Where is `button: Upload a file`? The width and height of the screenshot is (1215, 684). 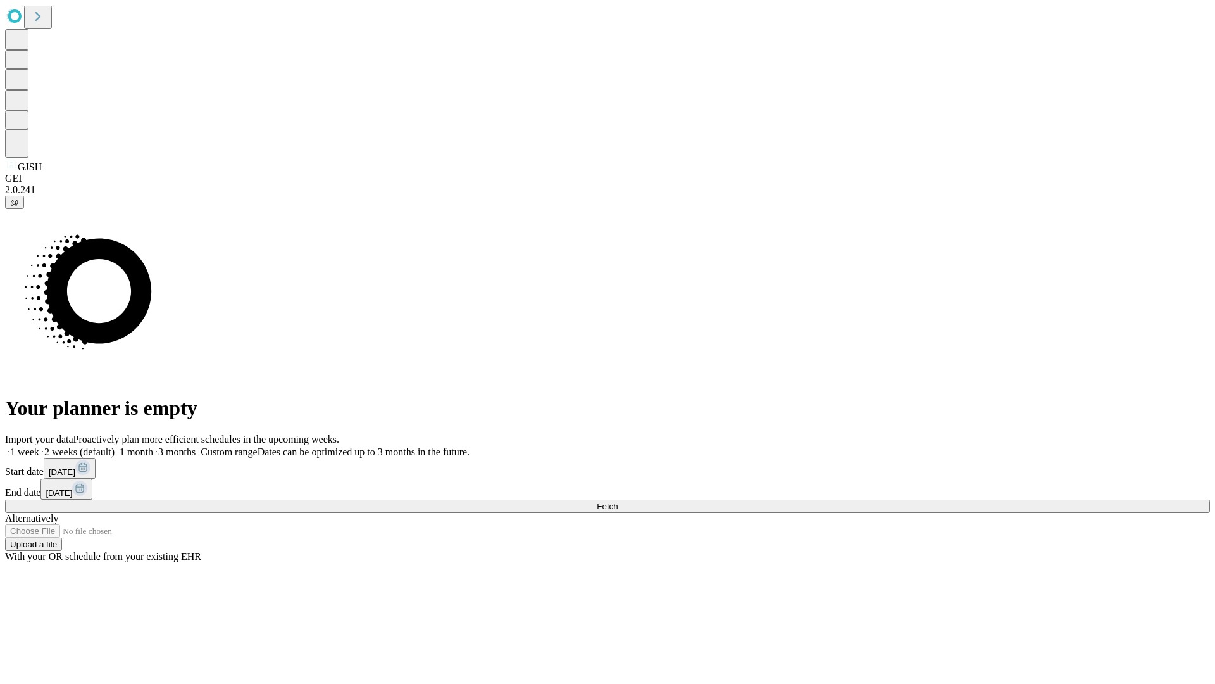
button: Upload a file is located at coordinates (34, 544).